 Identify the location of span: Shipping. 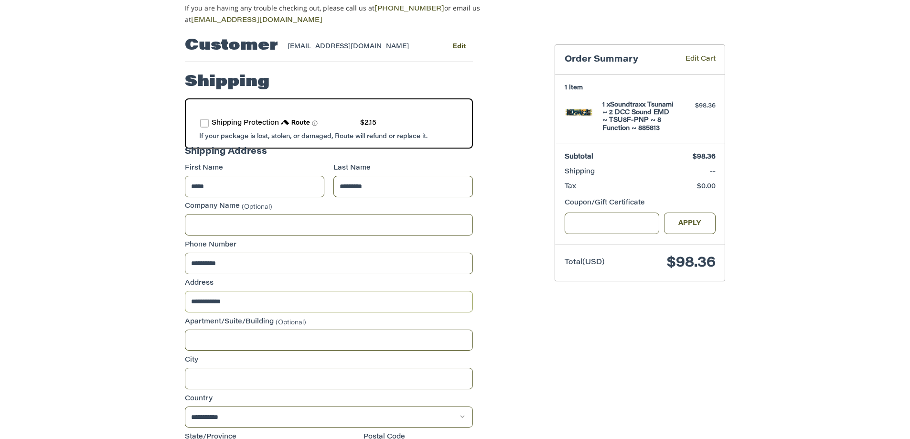
(580, 172).